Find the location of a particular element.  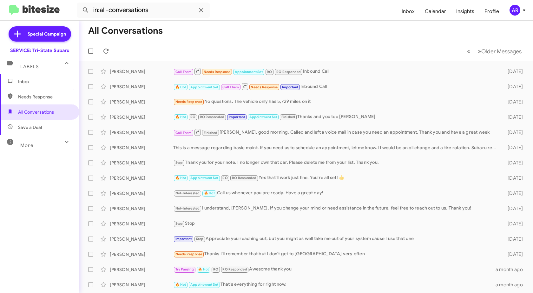

div: Appreciate you reaching out, but you might as well take me out of your system cause I use that one is located at coordinates (336, 239).